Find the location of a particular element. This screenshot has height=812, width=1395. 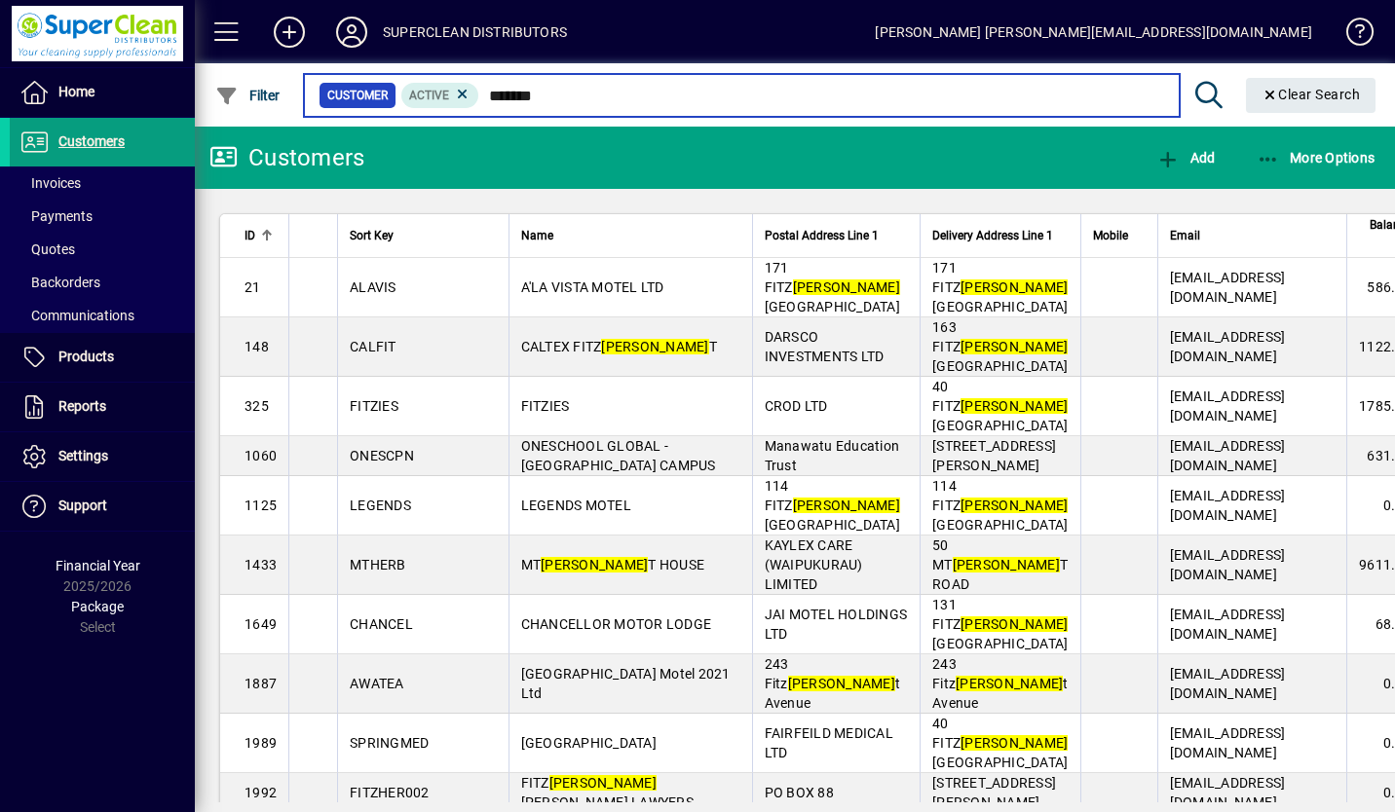

button: Profile is located at coordinates (352, 32).